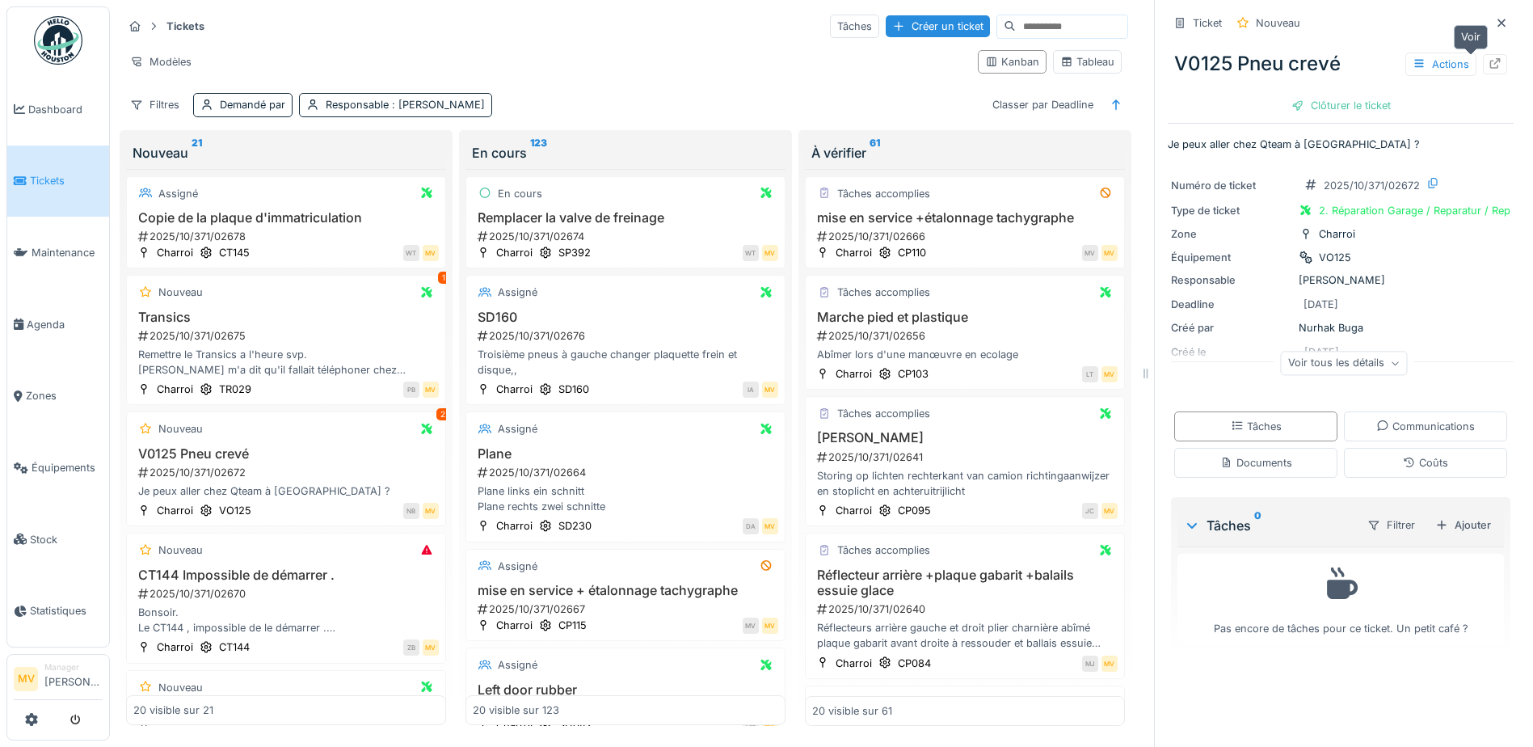  What do you see at coordinates (235, 389) in the screenshot?
I see `div: TR029` at bounding box center [235, 389].